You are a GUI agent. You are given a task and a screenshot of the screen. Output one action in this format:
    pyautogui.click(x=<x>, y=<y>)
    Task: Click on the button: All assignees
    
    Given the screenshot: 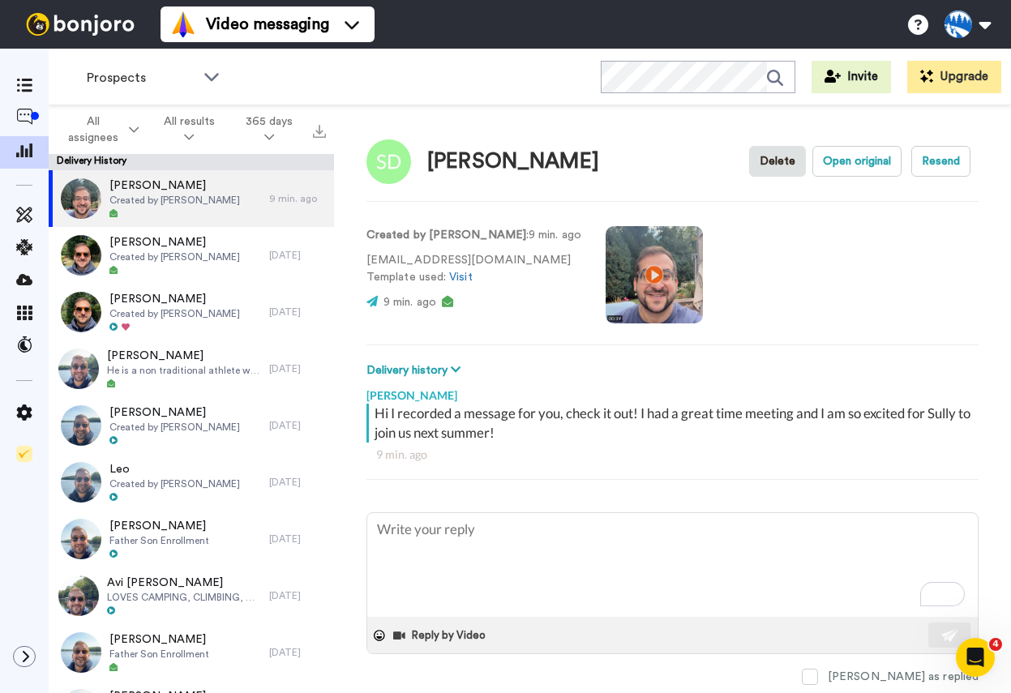 What is the action you would take?
    pyautogui.click(x=100, y=130)
    